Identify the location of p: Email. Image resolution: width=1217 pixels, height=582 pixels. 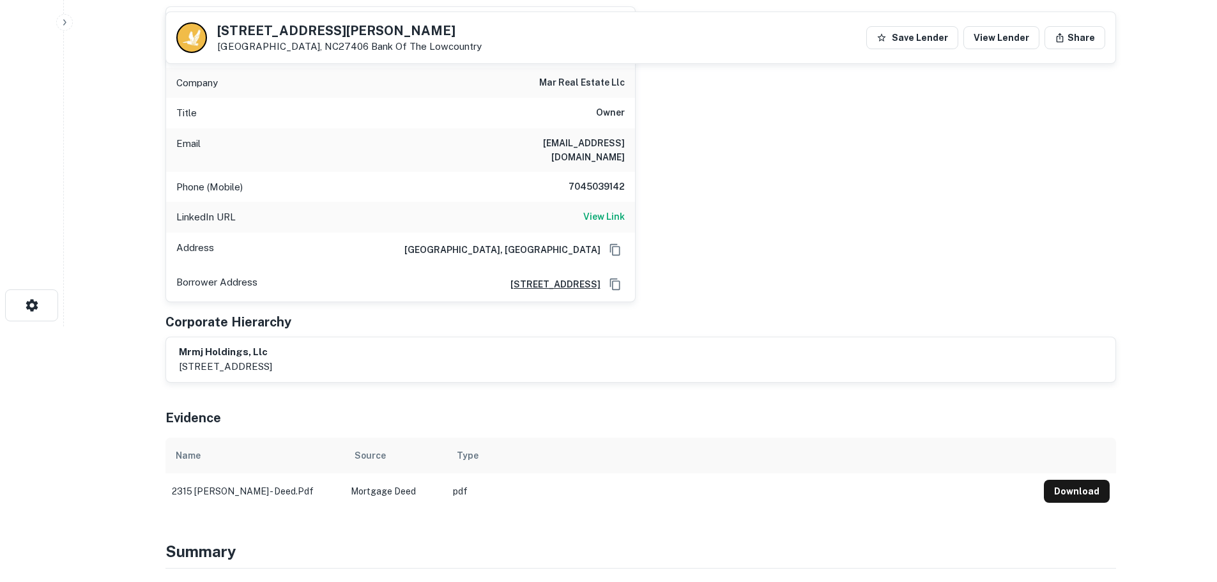
(189, 150).